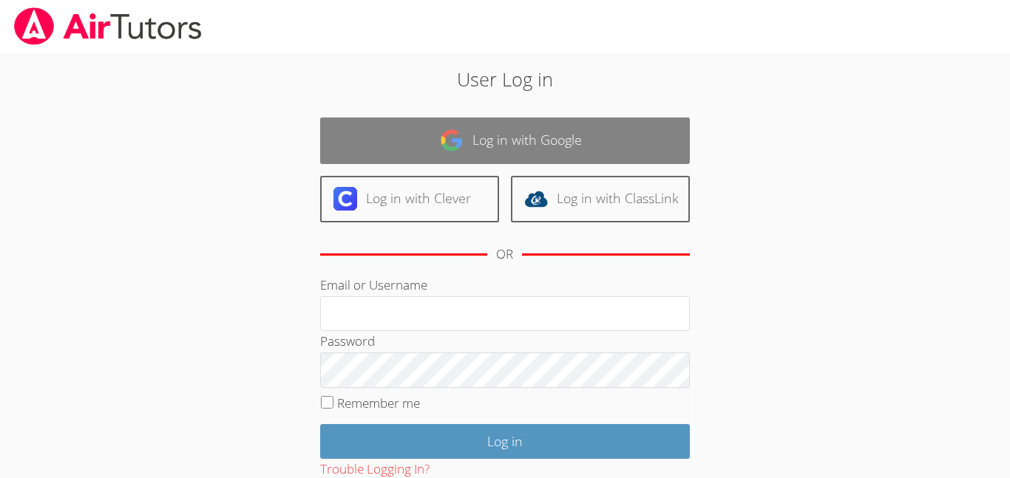 This screenshot has width=1010, height=478. I want to click on img: clever-logo-6eab21bc6e7a338710f1a6ff85c0baf02591cd810cc4098c63d3a4b26e2feb20.svg, so click(345, 199).